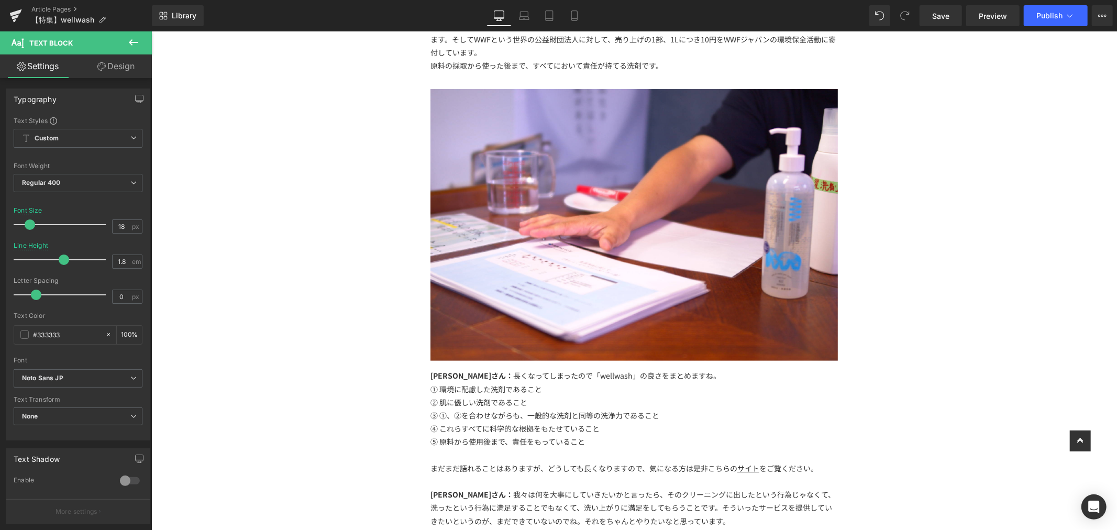 The width and height of the screenshot is (1117, 530). I want to click on a: Mobile, so click(574, 16).